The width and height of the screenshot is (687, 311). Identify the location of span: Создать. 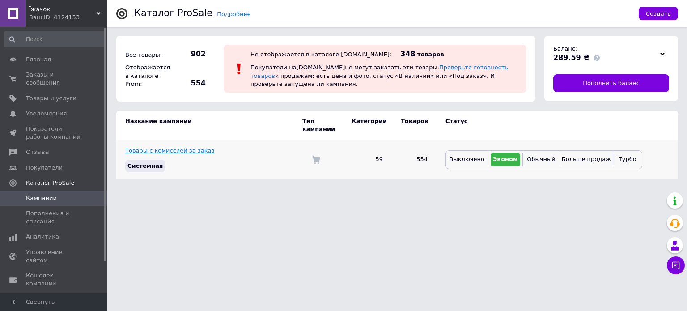
(658, 13).